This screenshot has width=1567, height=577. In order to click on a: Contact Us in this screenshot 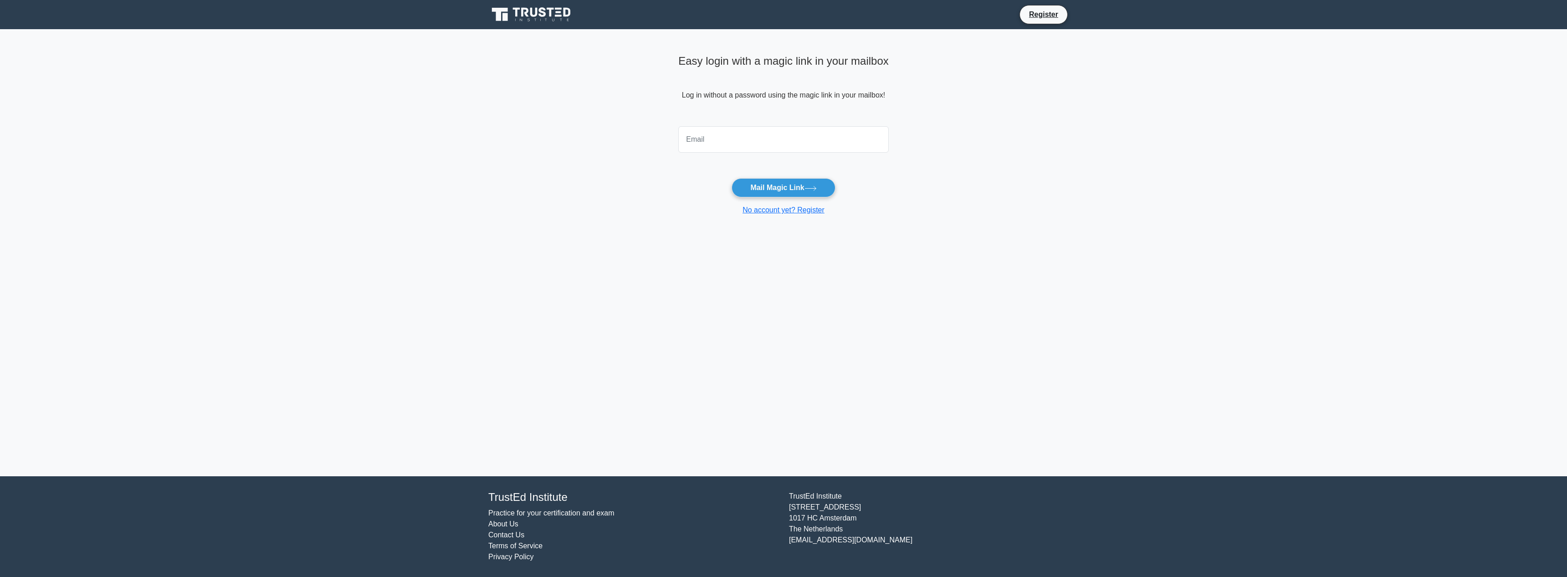, I will do `click(506, 534)`.